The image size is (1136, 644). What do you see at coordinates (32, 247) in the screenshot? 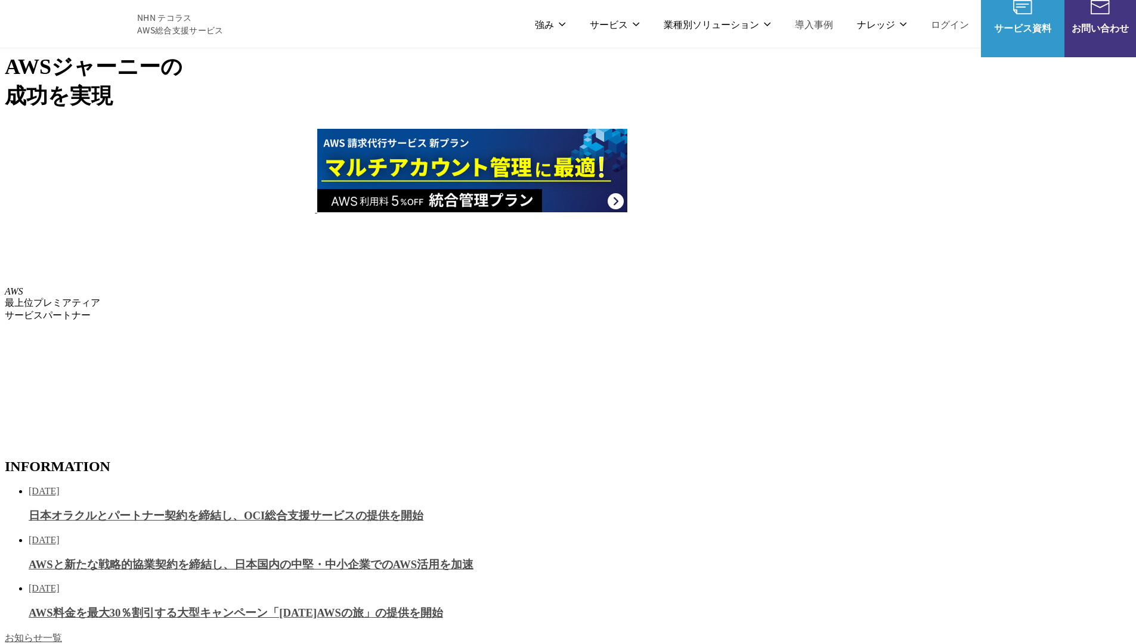
I see `img: AWSプレミアティアサービスパートナー` at bounding box center [32, 247].